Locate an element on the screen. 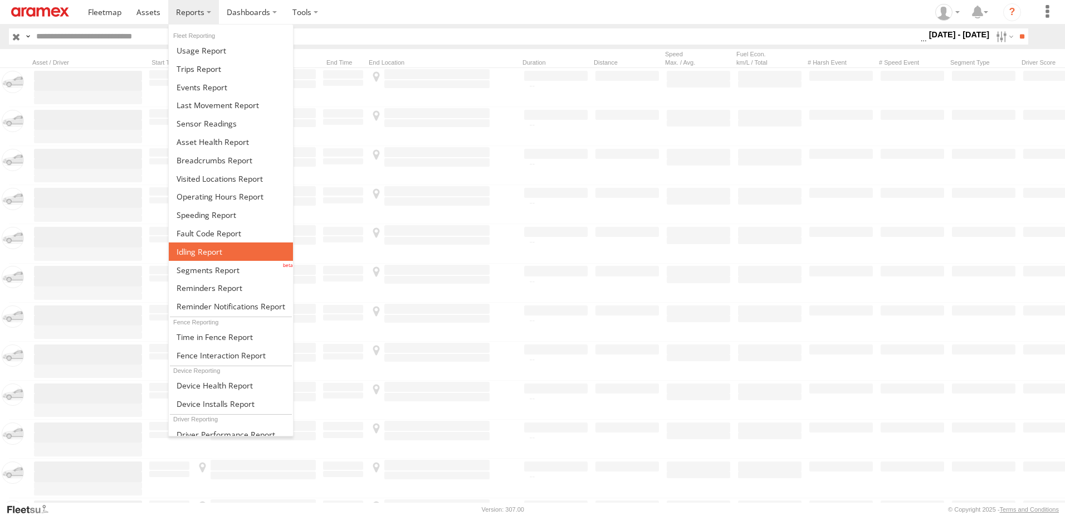 This screenshot has height=515, width=1065. a: Device Installs Report is located at coordinates (231, 403).